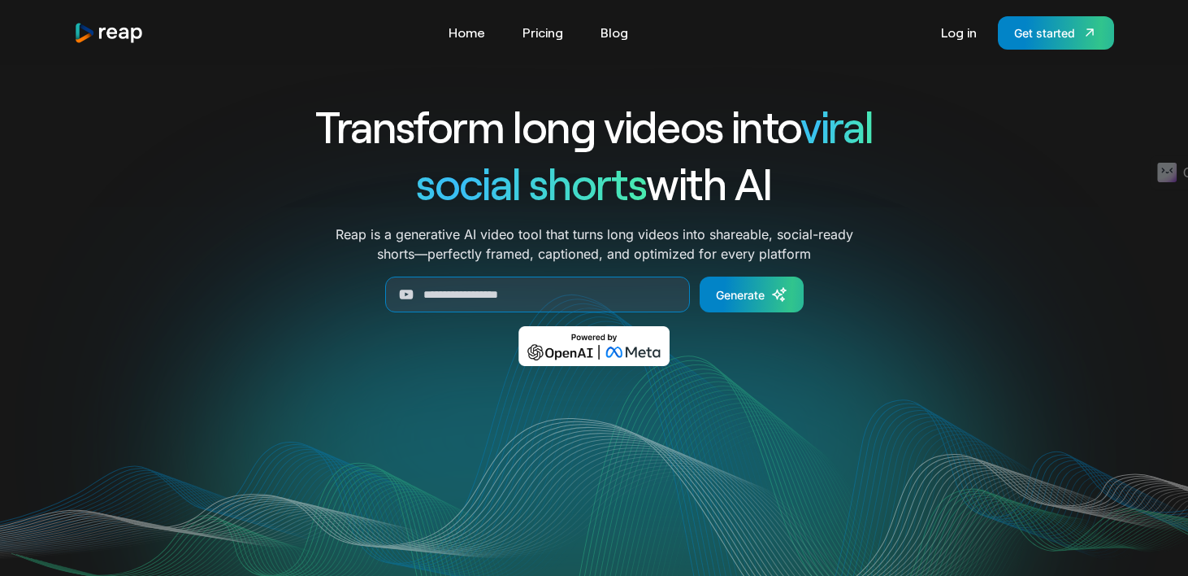 Image resolution: width=1188 pixels, height=576 pixels. Describe the element at coordinates (594, 244) in the screenshot. I see `p: Reap is a generative AI video tool that turns long videos into shareable, social-ready shorts—per...` at that location.